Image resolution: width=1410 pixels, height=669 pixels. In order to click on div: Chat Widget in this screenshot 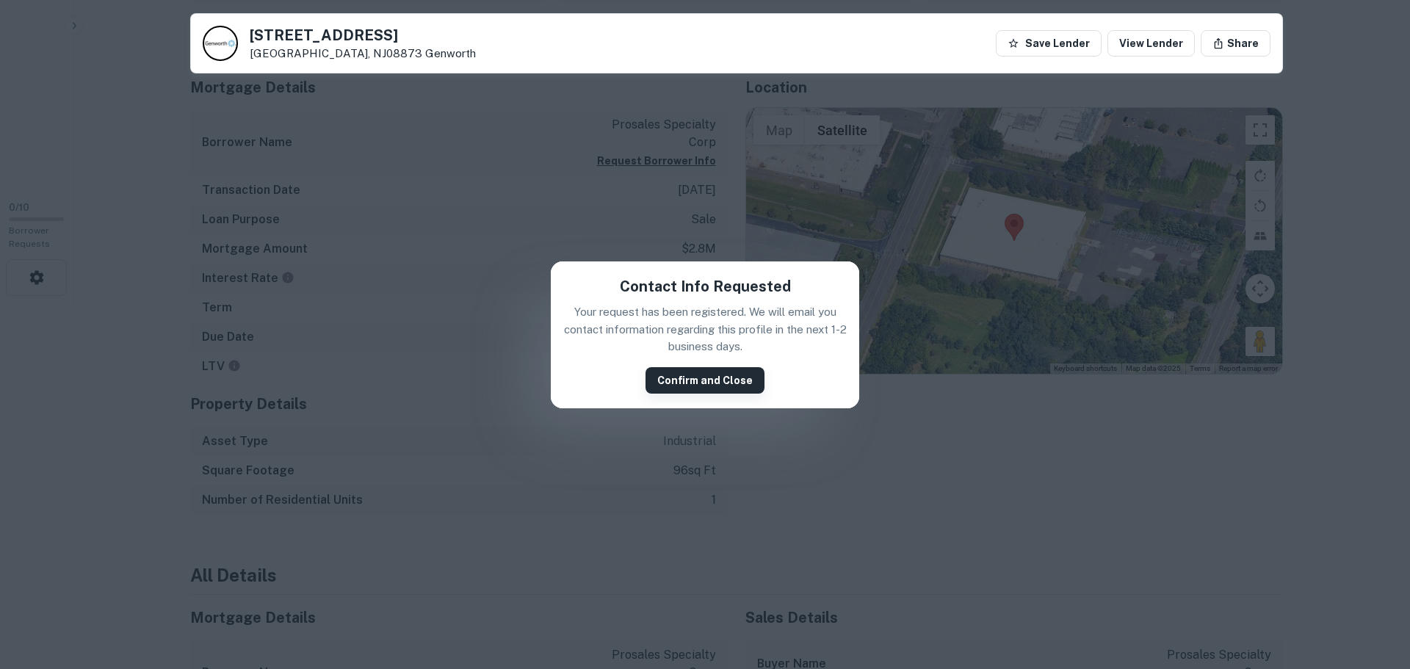, I will do `click(1374, 587)`.